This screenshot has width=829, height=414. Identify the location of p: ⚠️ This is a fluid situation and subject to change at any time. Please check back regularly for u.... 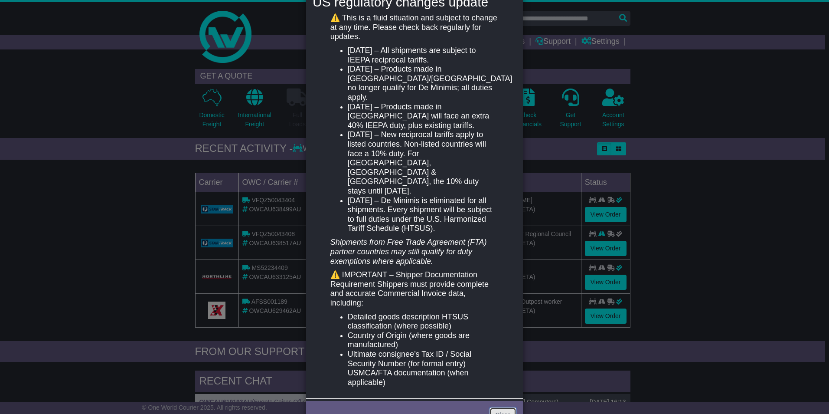
(414, 27).